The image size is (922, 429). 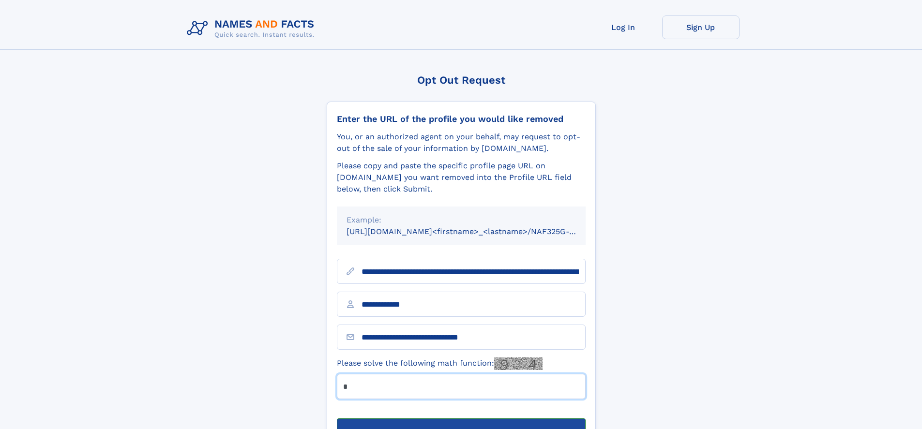 What do you see at coordinates (461, 220) in the screenshot?
I see `div: Example:` at bounding box center [461, 220].